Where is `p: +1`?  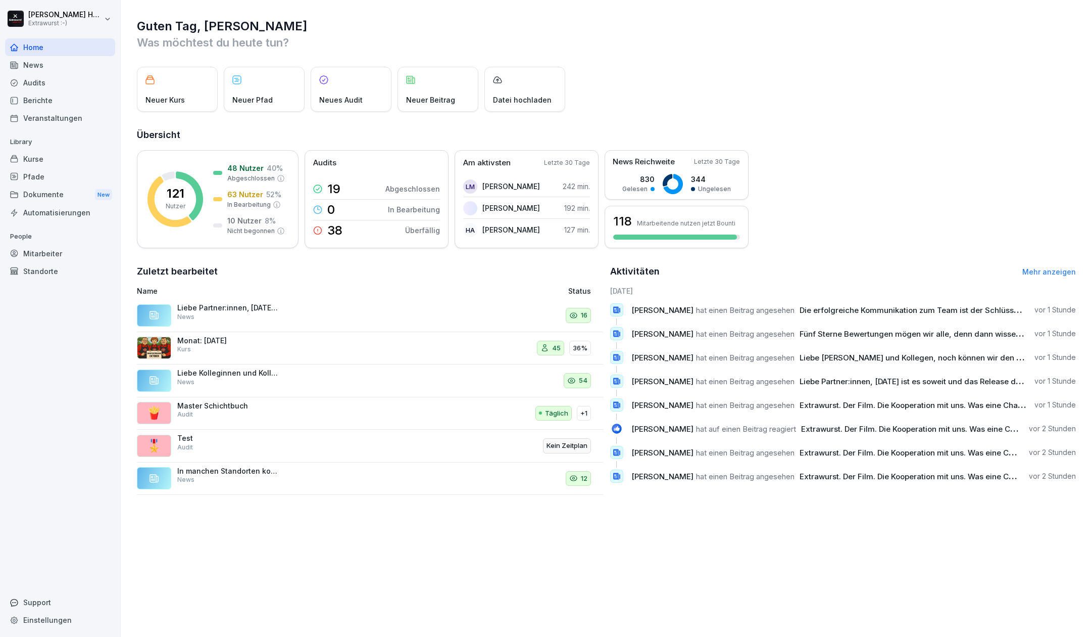 p: +1 is located at coordinates (584, 413).